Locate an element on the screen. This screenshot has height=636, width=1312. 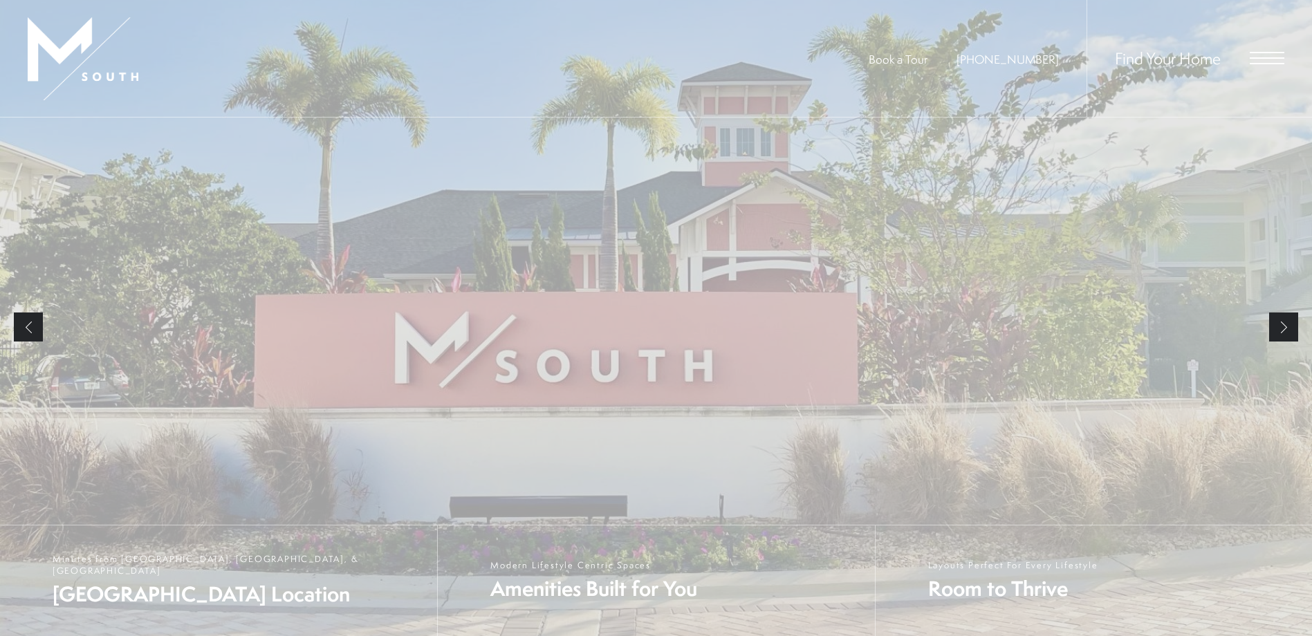
a: Find Your Home is located at coordinates (1167, 58).